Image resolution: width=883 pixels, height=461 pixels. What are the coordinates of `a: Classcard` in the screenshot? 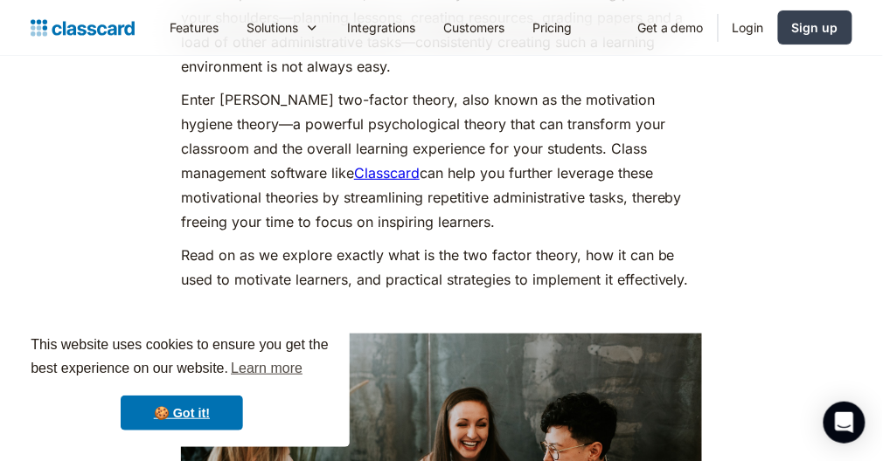 It's located at (386, 173).